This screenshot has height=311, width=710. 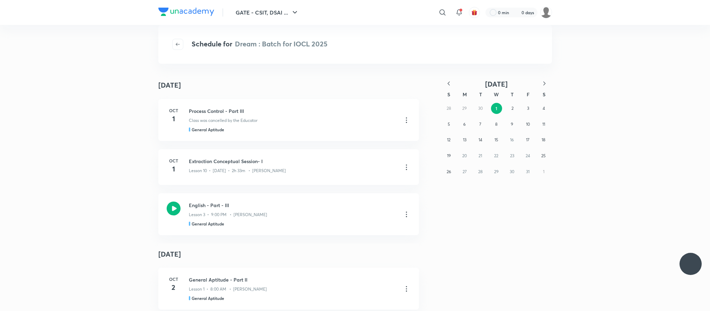 I want to click on button: October 13, 2025, so click(x=465, y=140).